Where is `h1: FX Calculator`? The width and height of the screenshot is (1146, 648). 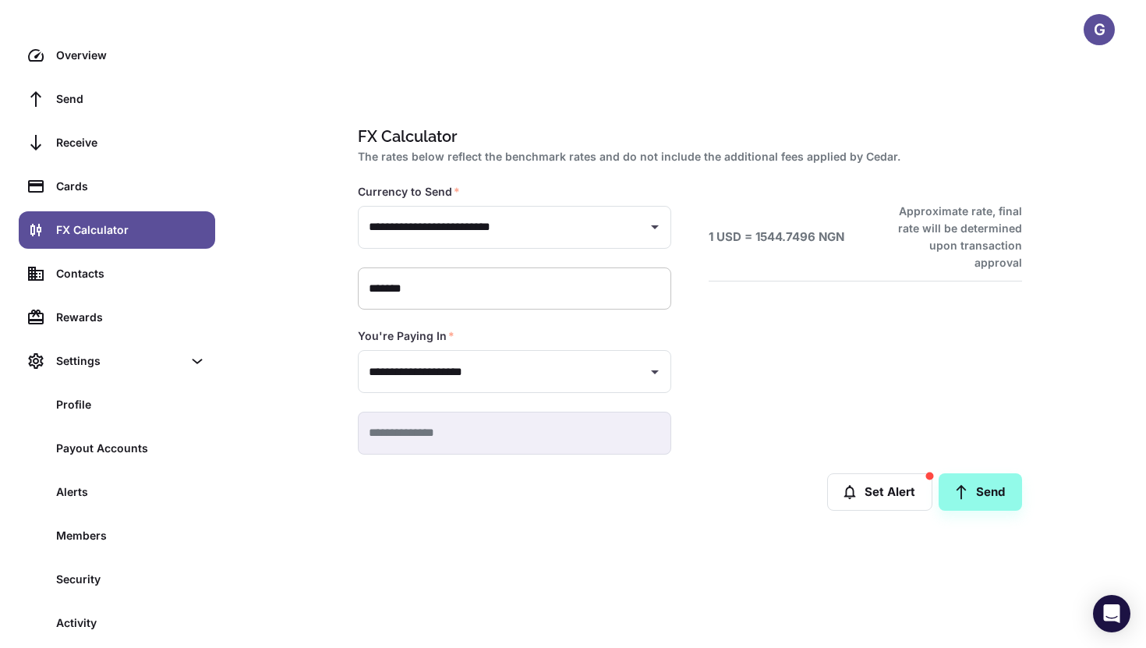 h1: FX Calculator is located at coordinates (687, 136).